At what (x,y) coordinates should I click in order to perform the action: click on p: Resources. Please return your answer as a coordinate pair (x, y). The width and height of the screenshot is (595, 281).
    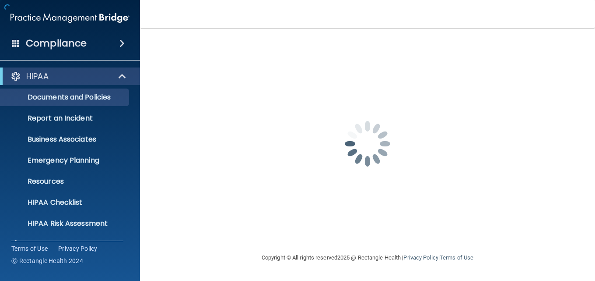
    Looking at the image, I should click on (65, 181).